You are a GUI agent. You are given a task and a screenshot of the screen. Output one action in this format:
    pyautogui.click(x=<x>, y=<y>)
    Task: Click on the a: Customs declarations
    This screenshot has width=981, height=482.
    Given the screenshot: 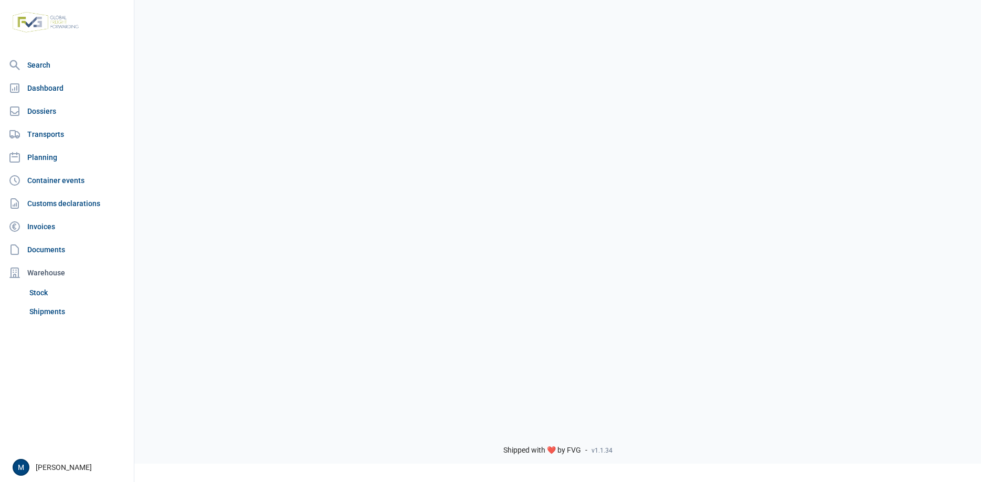 What is the action you would take?
    pyautogui.click(x=67, y=204)
    